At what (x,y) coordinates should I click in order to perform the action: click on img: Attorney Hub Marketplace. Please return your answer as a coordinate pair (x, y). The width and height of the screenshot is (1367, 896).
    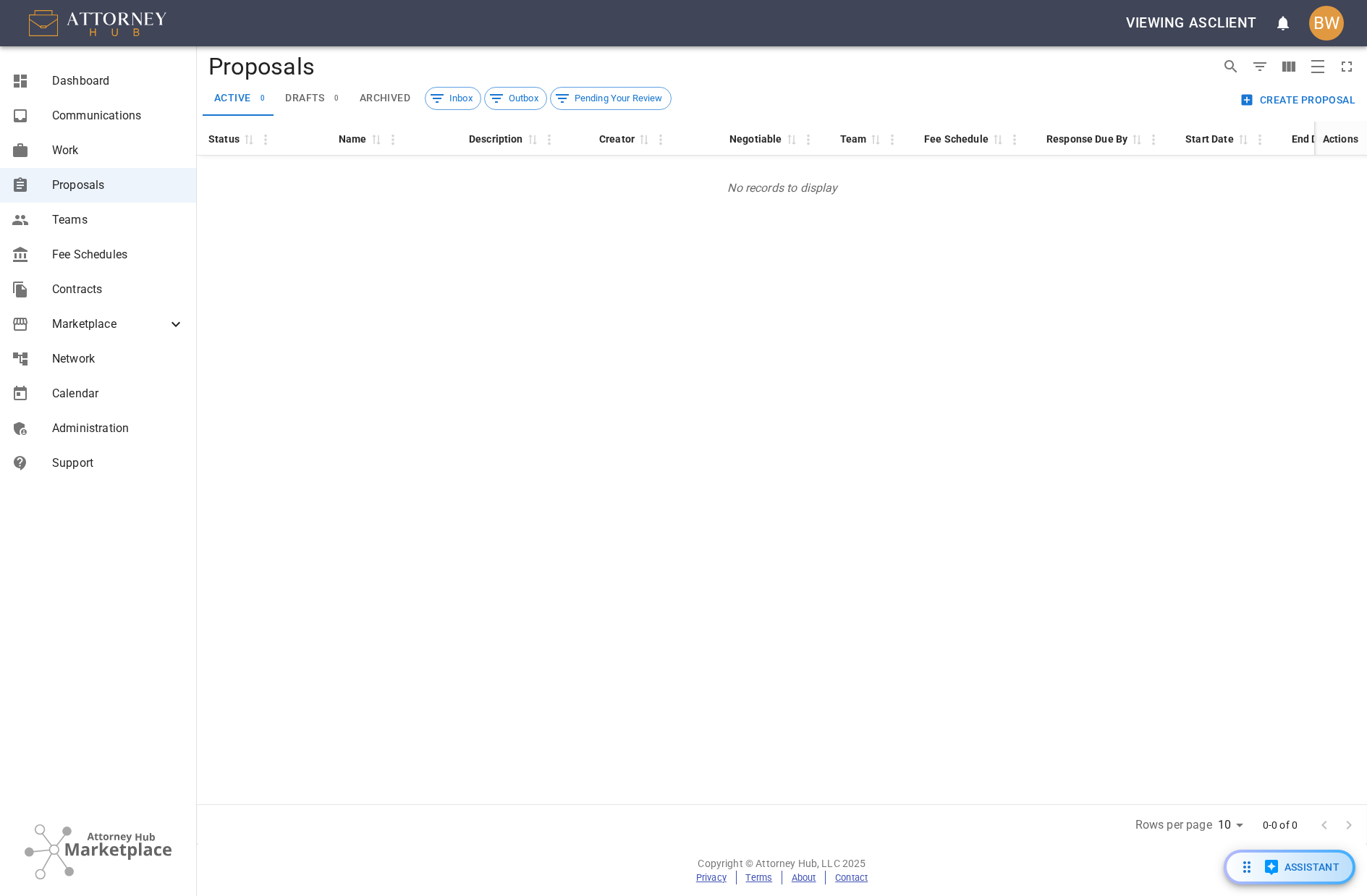
    Looking at the image, I should click on (98, 852).